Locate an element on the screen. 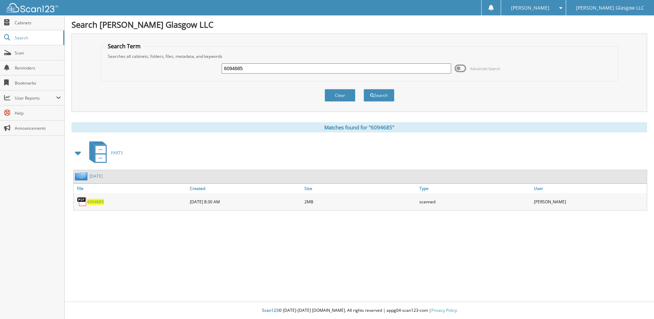 The image size is (654, 319). span: 6094685 is located at coordinates (95, 202).